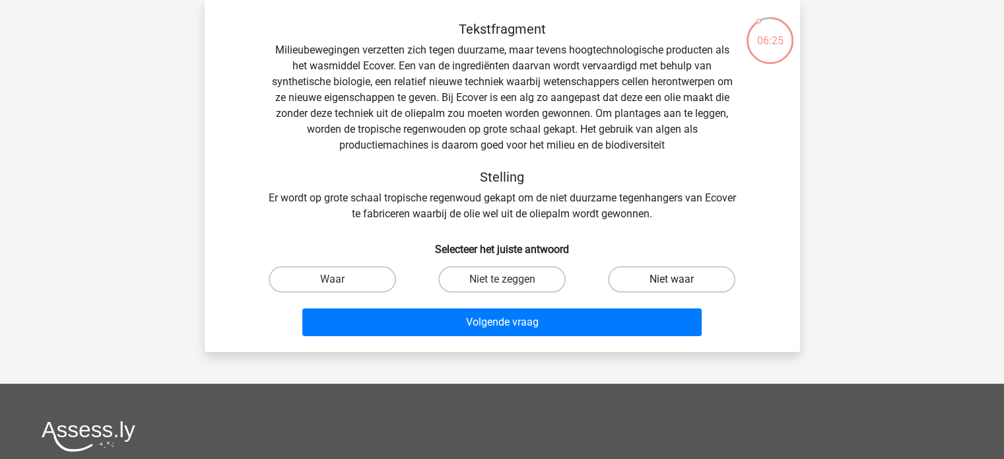  I want to click on div: Milieubewegingen verzetten zich tegen duurzame, maar tevens hoogtechnologische producten als het ..., so click(502, 121).